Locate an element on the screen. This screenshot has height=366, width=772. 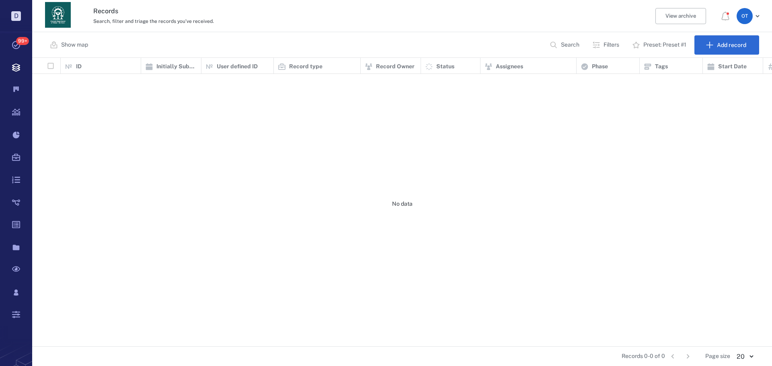
p: Filters is located at coordinates (611, 45).